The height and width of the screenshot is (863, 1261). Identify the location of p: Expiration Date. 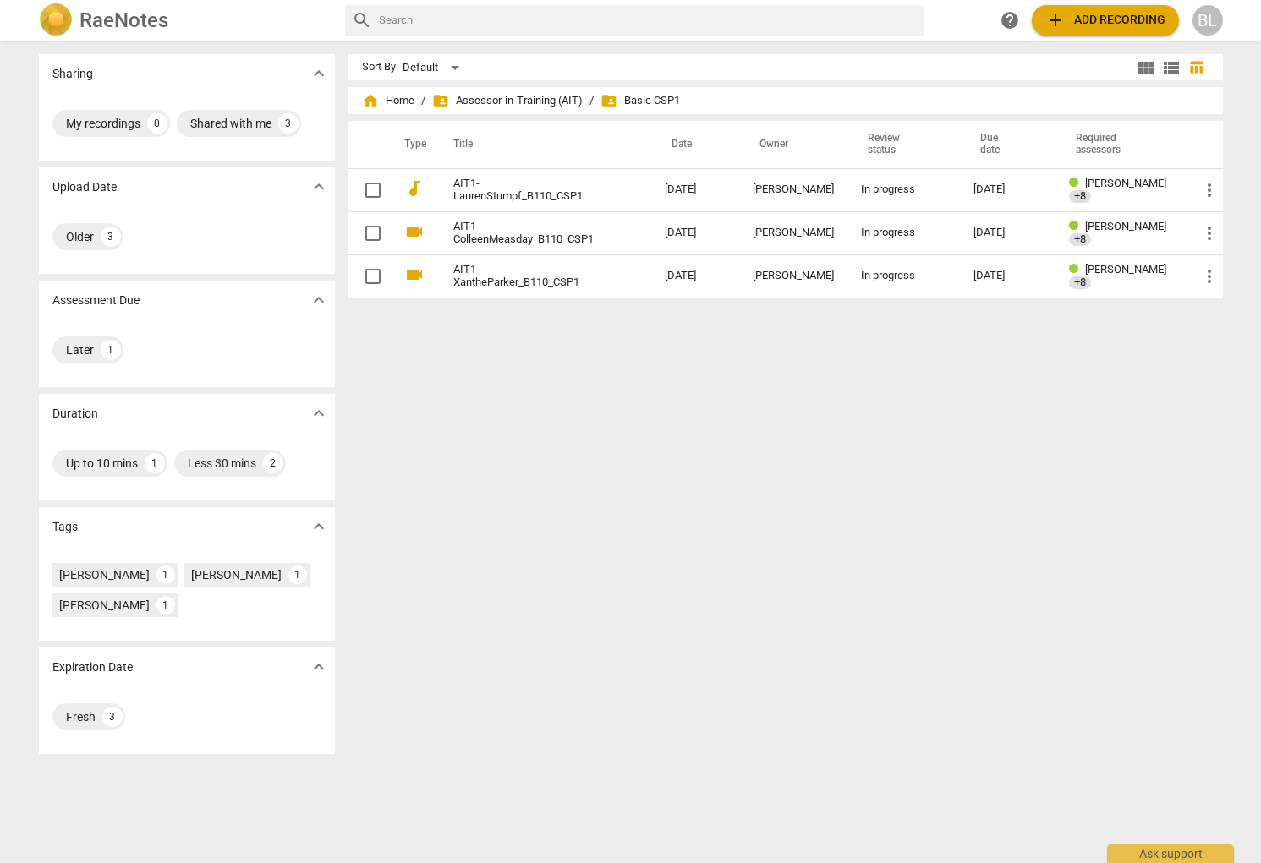
(92, 667).